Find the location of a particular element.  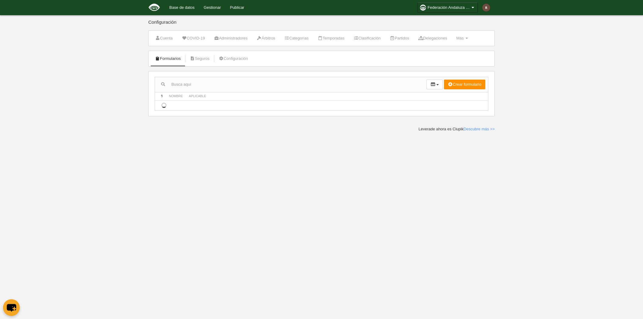

span: Nombre is located at coordinates (176, 96).